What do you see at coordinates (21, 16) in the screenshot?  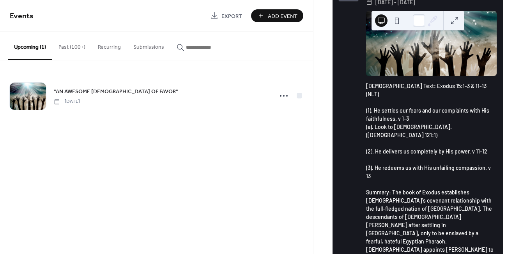 I see `span: Events` at bounding box center [21, 16].